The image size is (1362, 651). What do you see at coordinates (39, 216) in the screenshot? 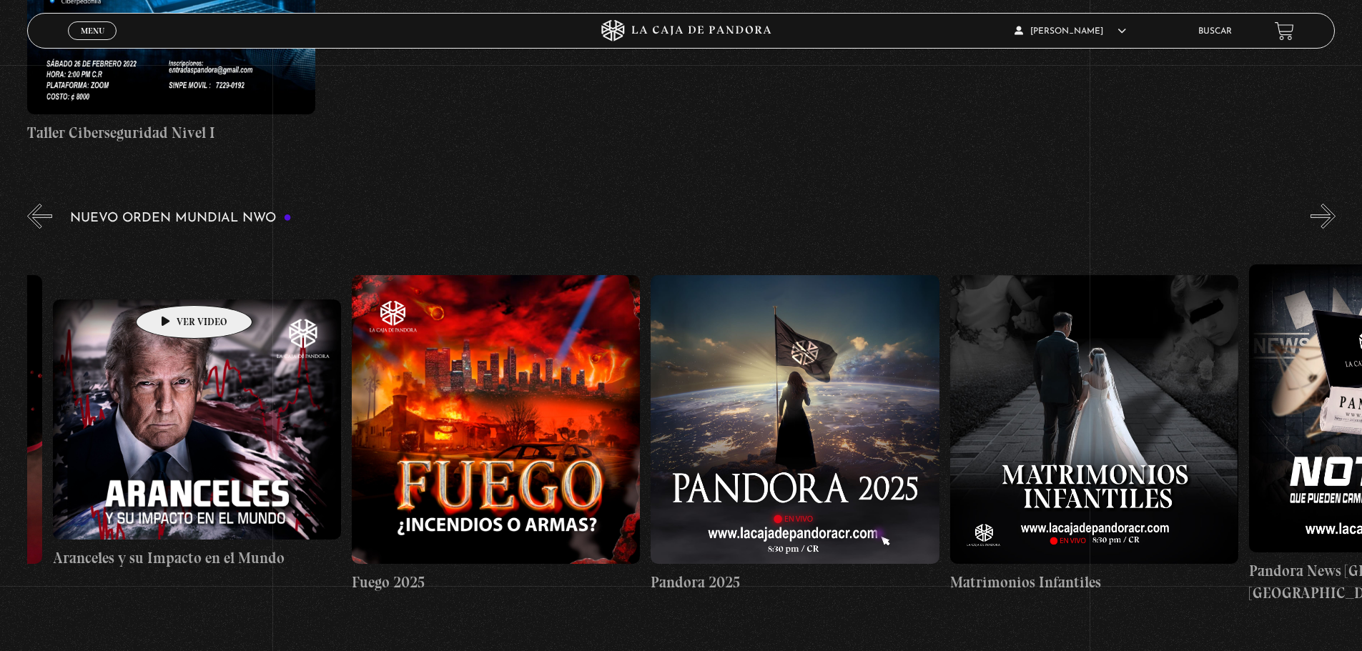
I see `button: Previous` at bounding box center [39, 216].